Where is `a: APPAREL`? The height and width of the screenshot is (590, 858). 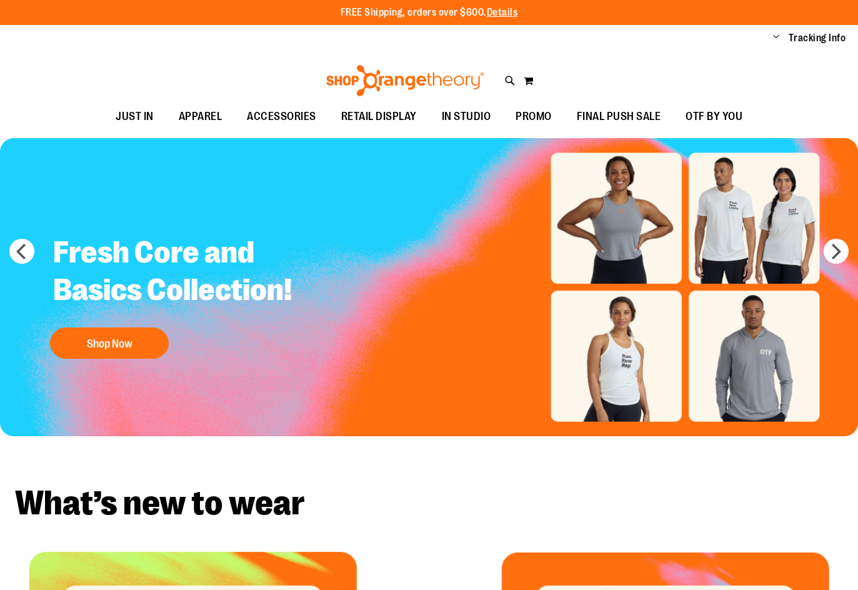 a: APPAREL is located at coordinates (201, 117).